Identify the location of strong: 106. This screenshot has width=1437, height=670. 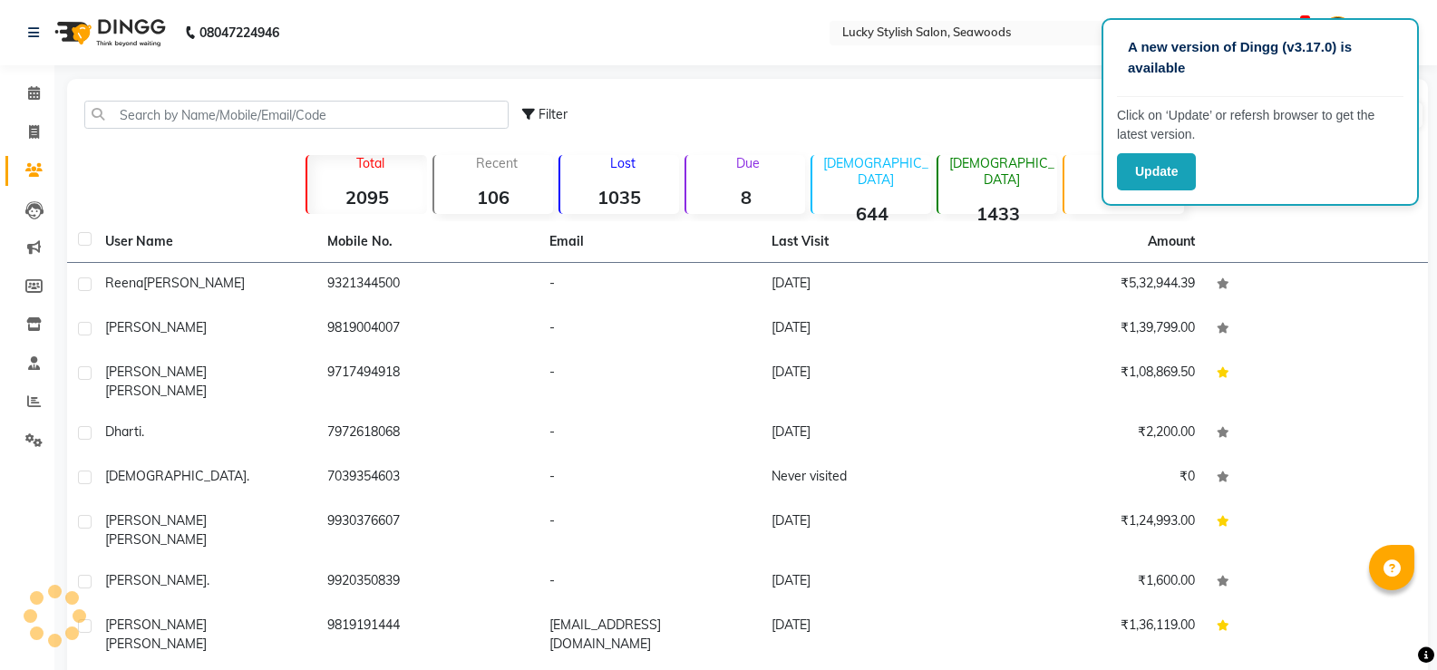
(493, 197).